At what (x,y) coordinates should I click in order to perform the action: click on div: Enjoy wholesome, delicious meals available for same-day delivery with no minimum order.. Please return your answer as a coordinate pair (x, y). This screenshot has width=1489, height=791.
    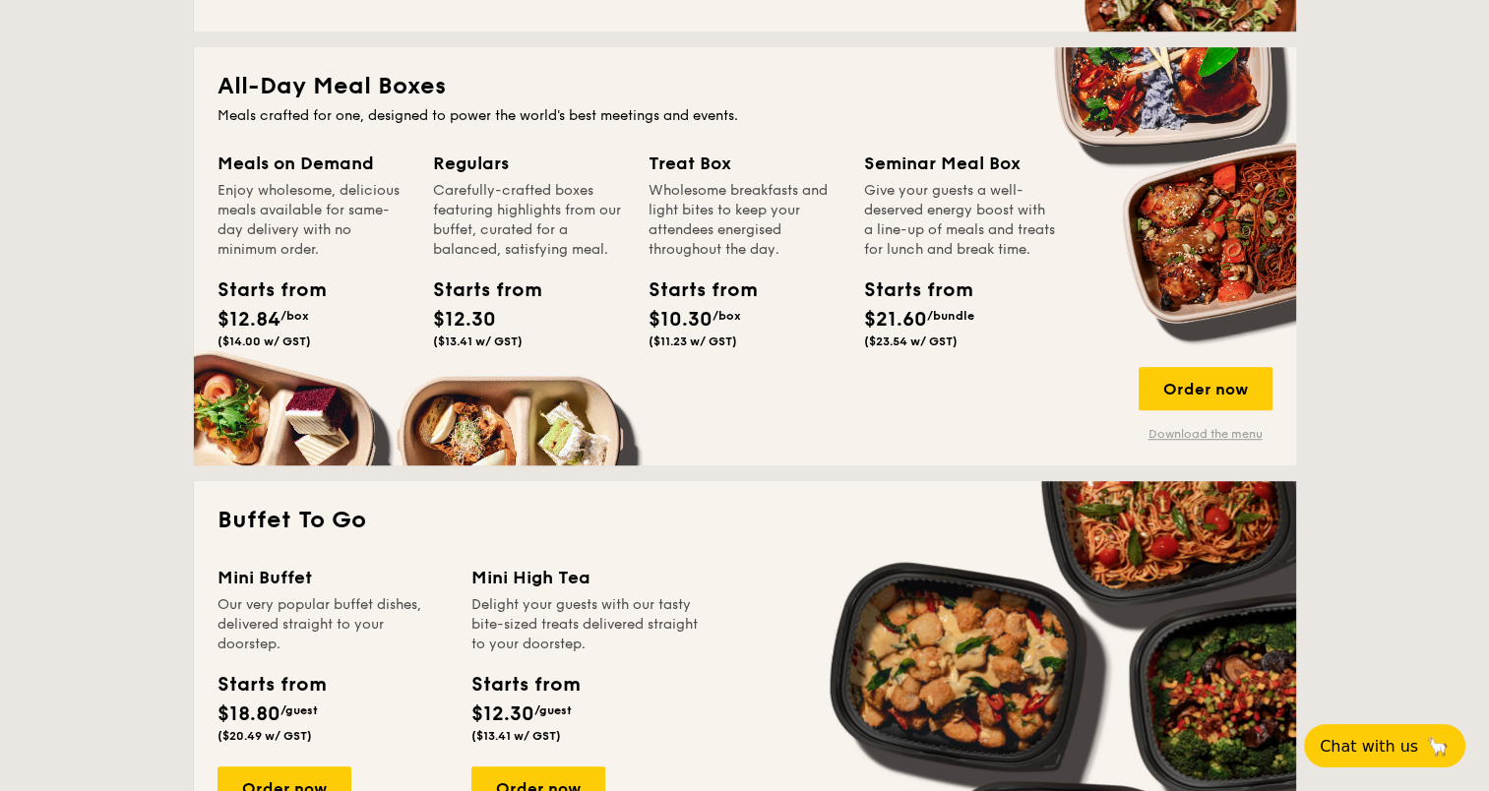
    Looking at the image, I should click on (313, 220).